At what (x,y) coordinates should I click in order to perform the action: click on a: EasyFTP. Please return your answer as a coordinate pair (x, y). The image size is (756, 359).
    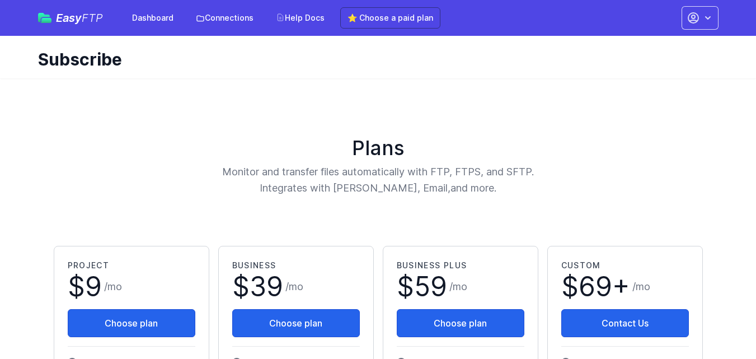
    Looking at the image, I should click on (71, 18).